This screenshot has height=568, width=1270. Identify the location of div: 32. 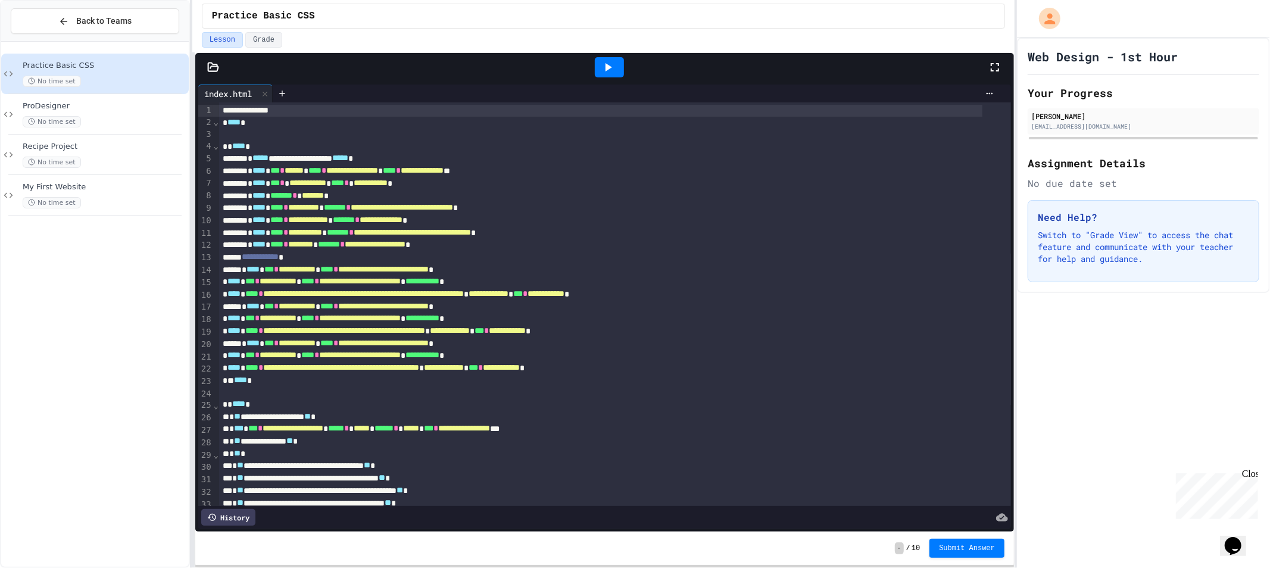
(205, 492).